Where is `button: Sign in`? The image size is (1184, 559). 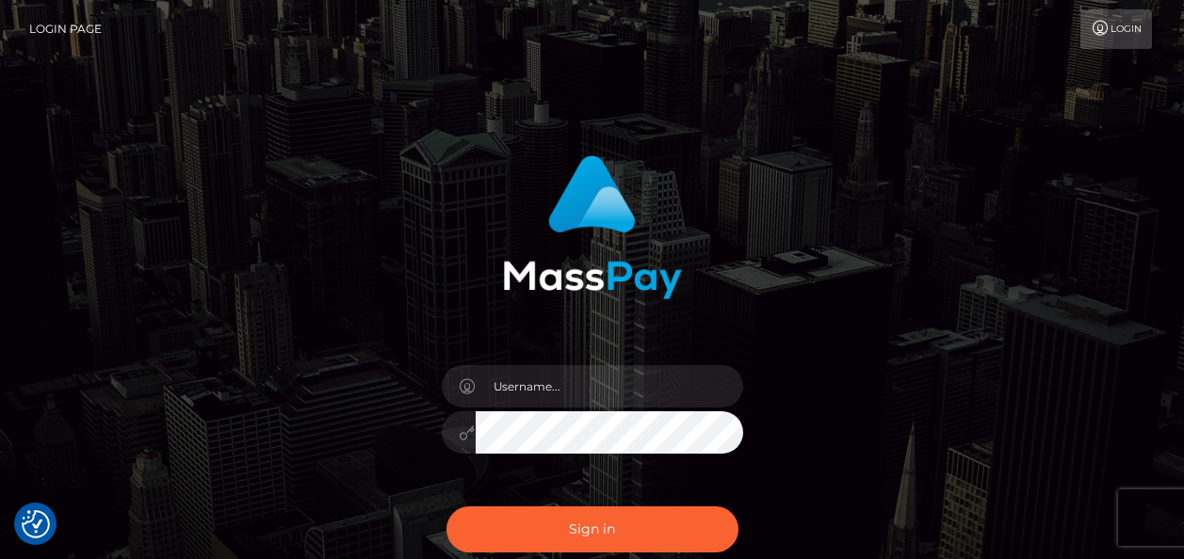
button: Sign in is located at coordinates (592, 529).